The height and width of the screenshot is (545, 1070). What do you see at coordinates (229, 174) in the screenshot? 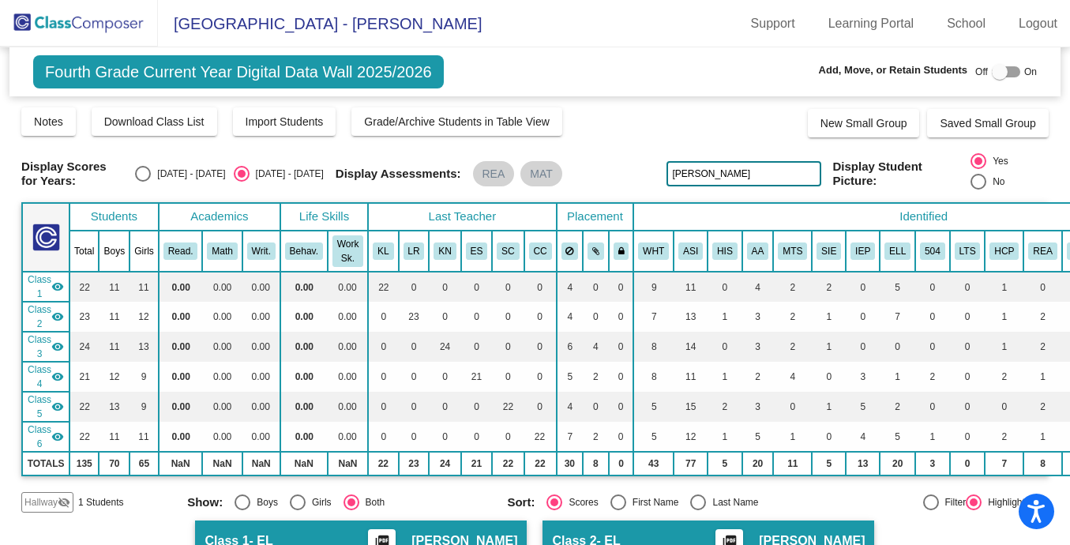
I see `mat-radio-group: Select an option` at bounding box center [229, 174].